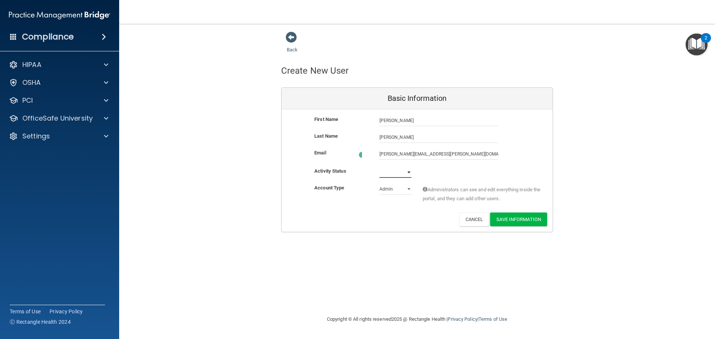 This screenshot has height=339, width=715. I want to click on img: PMB logo, so click(60, 15).